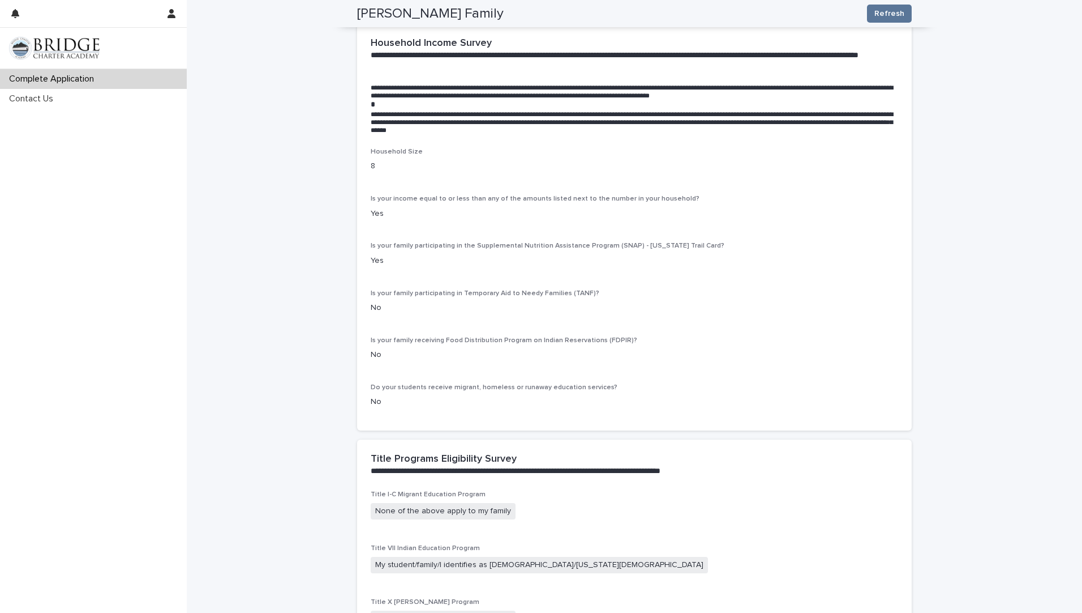 The image size is (1082, 613). What do you see at coordinates (485, 293) in the screenshot?
I see `span: Is your family participating in Temporary Aid to Needy Families (TANF)?` at bounding box center [485, 293].